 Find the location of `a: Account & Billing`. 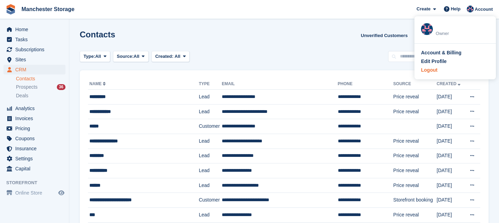

a: Account & Billing is located at coordinates (455, 53).